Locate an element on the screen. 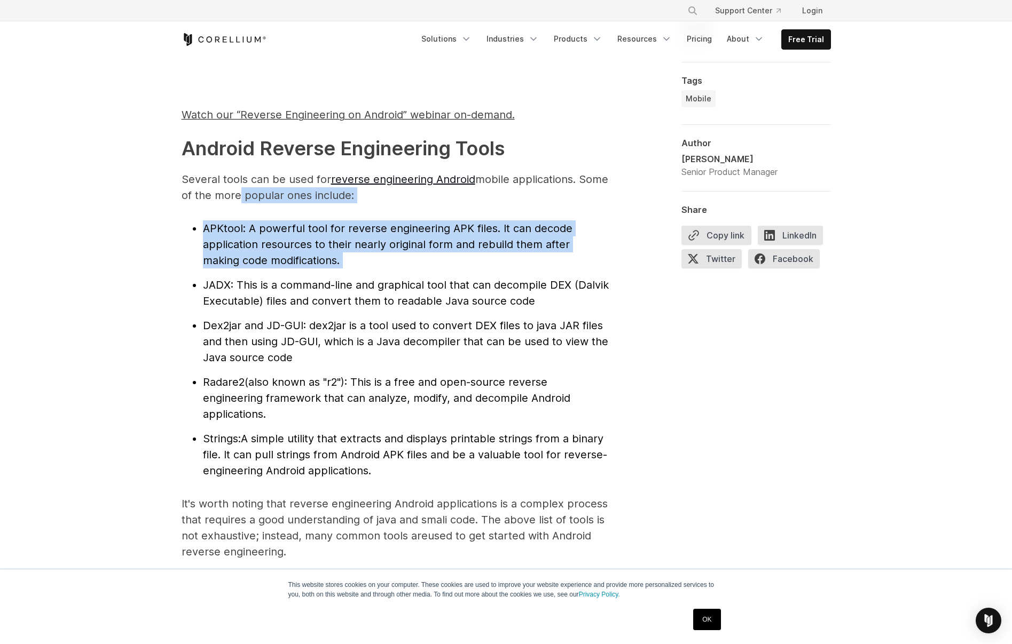 Image resolution: width=1012 pixels, height=644 pixels. a: Resources is located at coordinates (644, 39).